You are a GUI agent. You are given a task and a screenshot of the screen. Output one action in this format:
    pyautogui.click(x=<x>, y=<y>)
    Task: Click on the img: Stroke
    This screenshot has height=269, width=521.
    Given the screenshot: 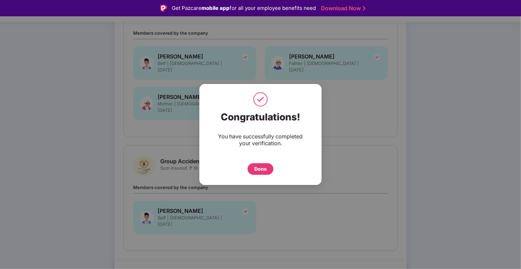 What is the action you would take?
    pyautogui.click(x=364, y=8)
    